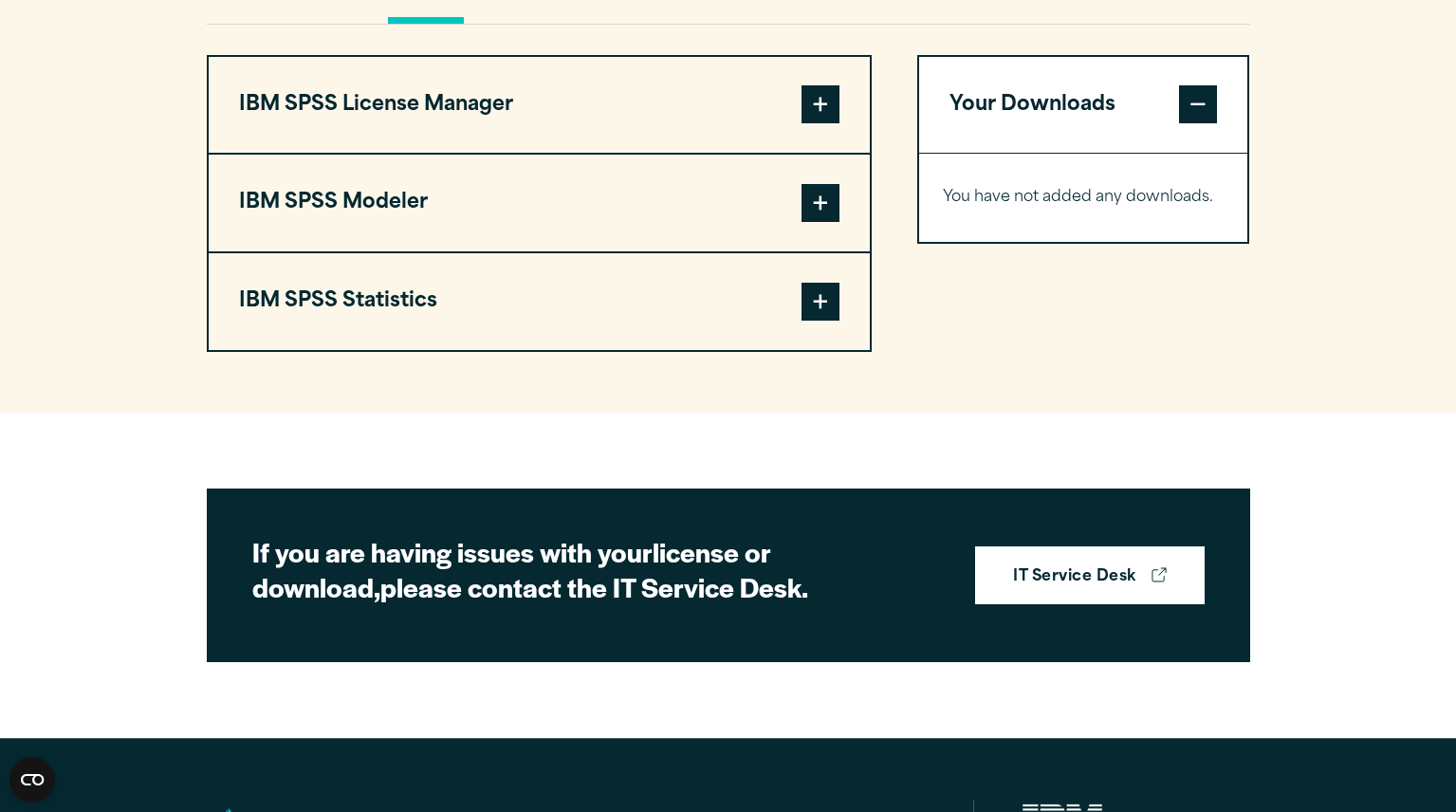 The image size is (1456, 812). I want to click on div: Your Downloads, so click(1084, 198).